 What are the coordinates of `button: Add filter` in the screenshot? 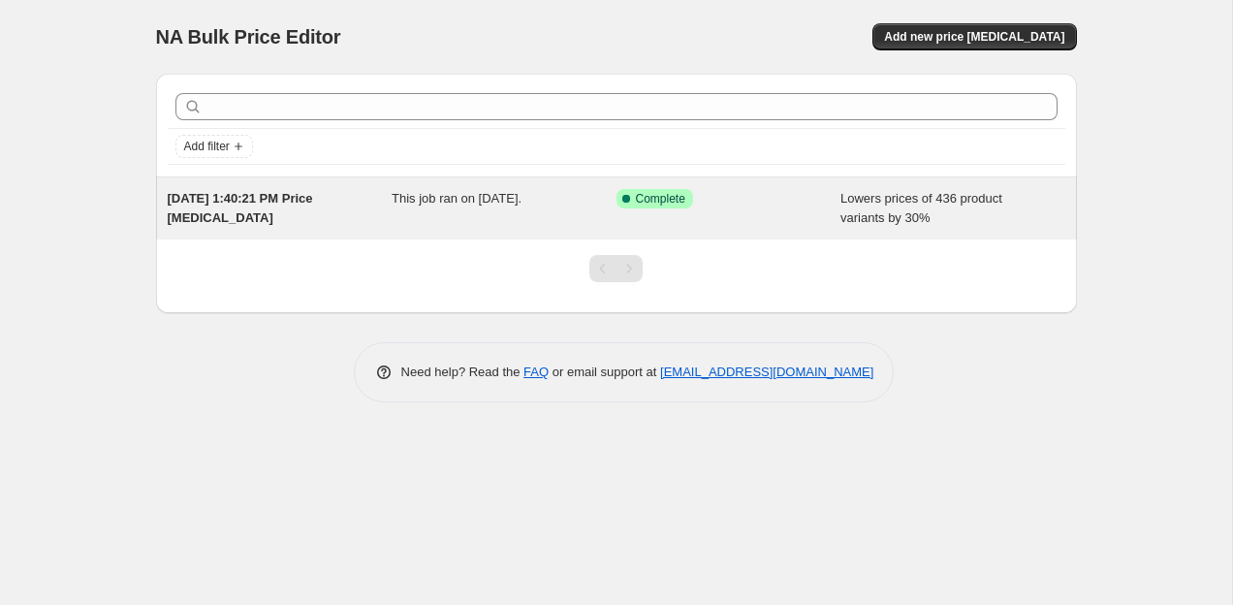 It's located at (214, 146).